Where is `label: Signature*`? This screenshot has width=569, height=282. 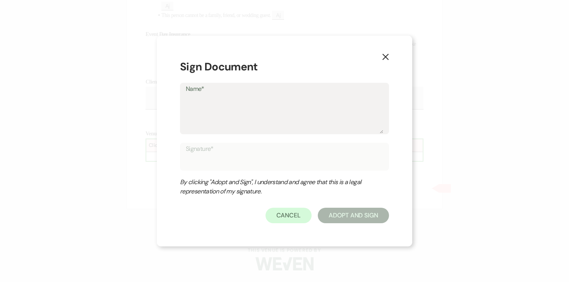 label: Signature* is located at coordinates (285, 149).